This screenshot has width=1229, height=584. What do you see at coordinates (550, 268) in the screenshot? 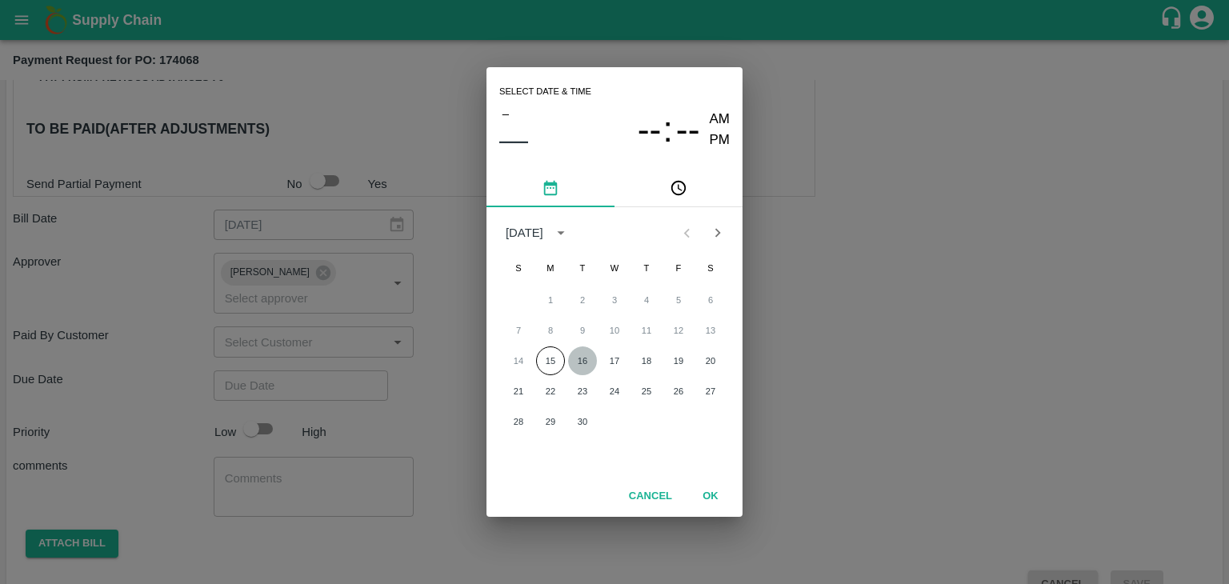
I see `span: Monday` at bounding box center [550, 268].